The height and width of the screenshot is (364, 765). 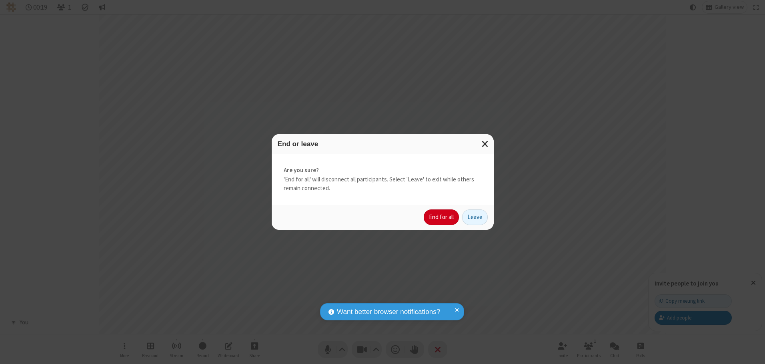 I want to click on button: End for all, so click(x=441, y=217).